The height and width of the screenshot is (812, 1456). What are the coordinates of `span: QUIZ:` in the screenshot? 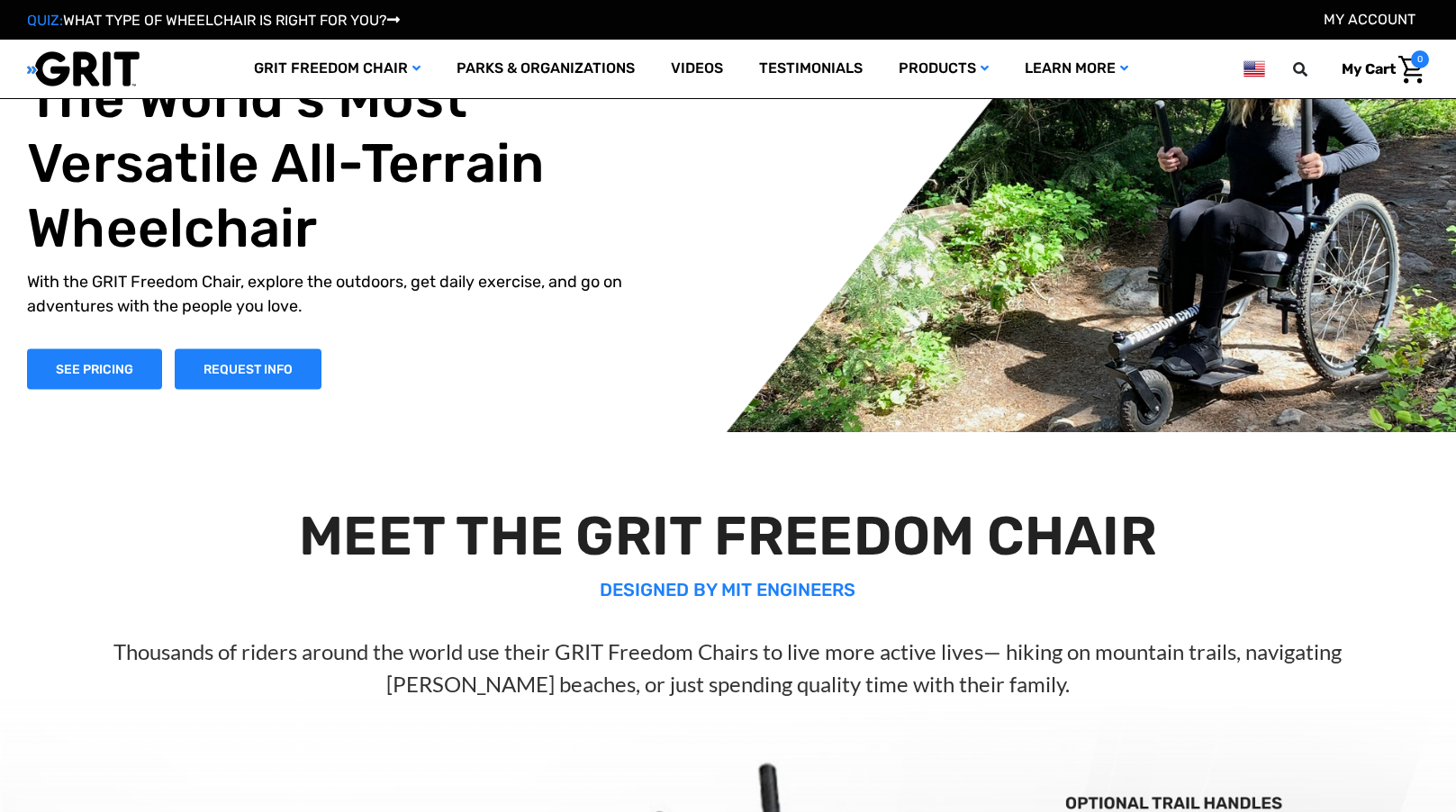 It's located at (46, 20).